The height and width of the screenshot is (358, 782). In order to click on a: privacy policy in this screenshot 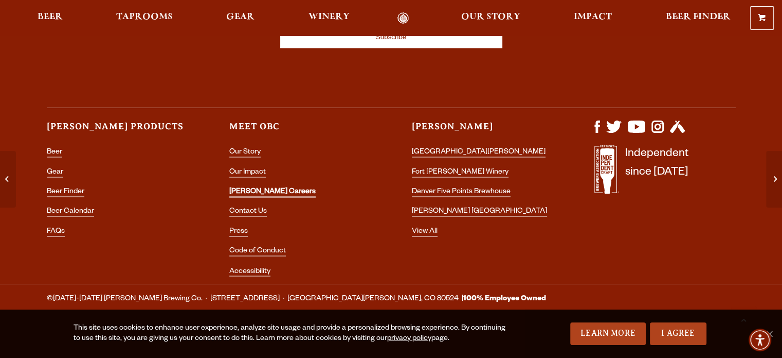, I will do `click(410, 339)`.